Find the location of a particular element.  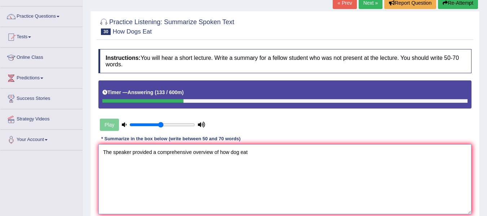

b: Answering is located at coordinates (140, 92).